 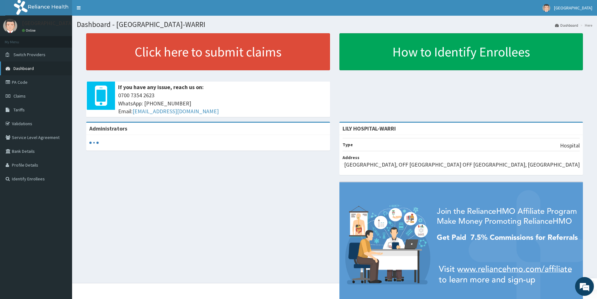 I want to click on li: Here, so click(x=585, y=25).